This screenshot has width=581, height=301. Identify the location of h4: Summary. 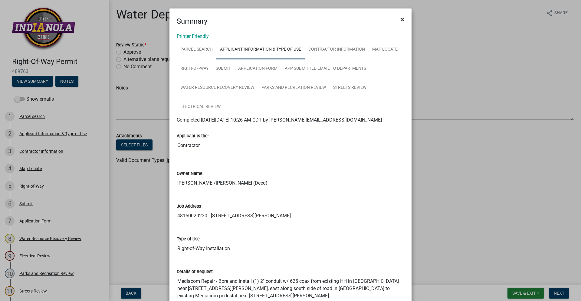
(192, 21).